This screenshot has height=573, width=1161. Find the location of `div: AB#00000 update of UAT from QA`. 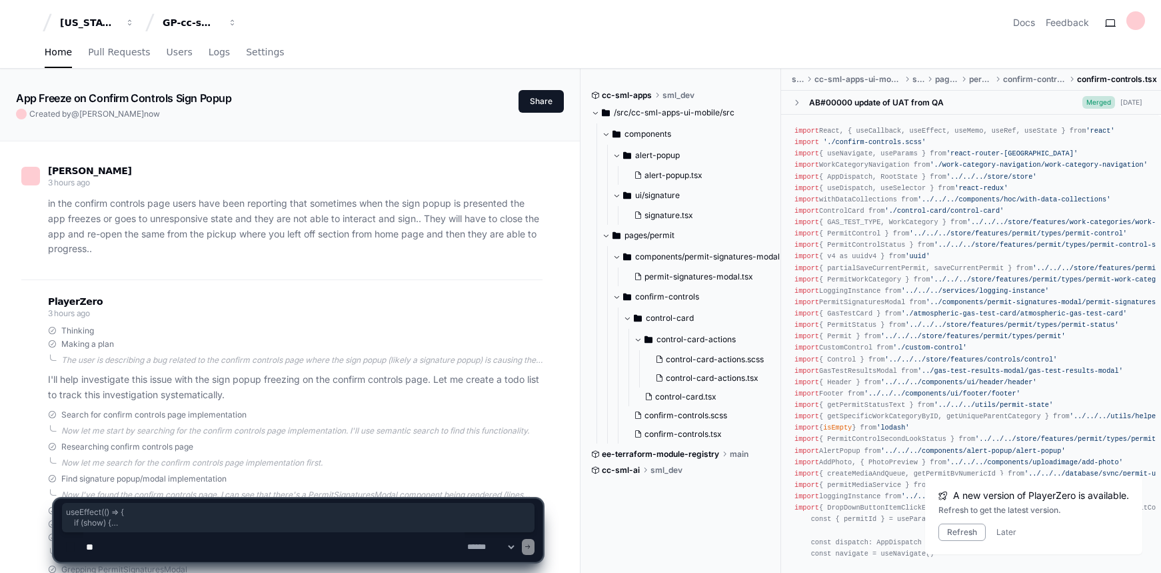

div: AB#00000 update of UAT from QA is located at coordinates (877, 103).